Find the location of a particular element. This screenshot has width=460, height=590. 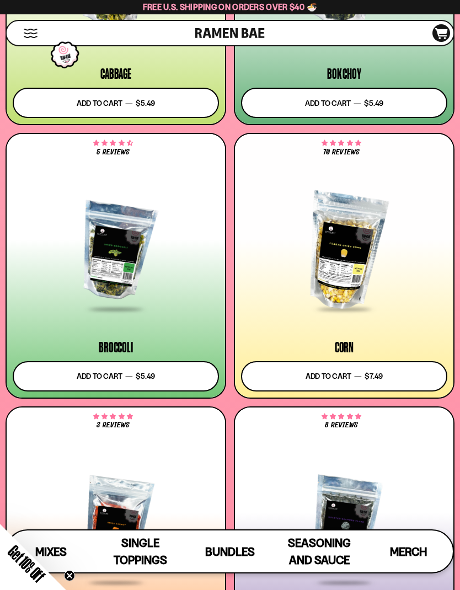

span: Merch is located at coordinates (408, 552).